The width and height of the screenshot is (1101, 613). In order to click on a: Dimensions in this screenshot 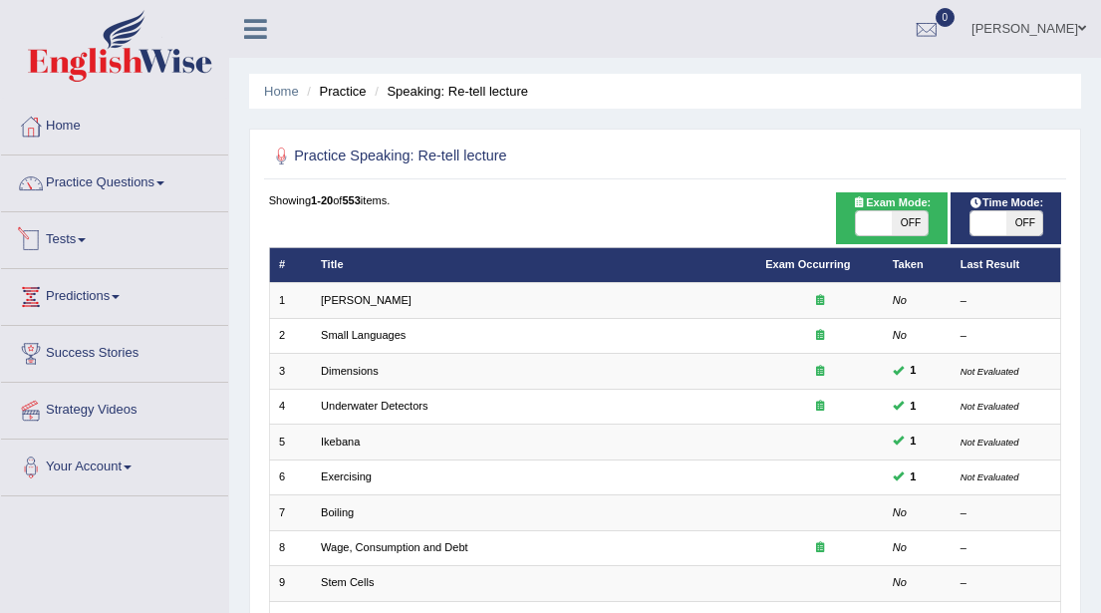, I will do `click(350, 371)`.